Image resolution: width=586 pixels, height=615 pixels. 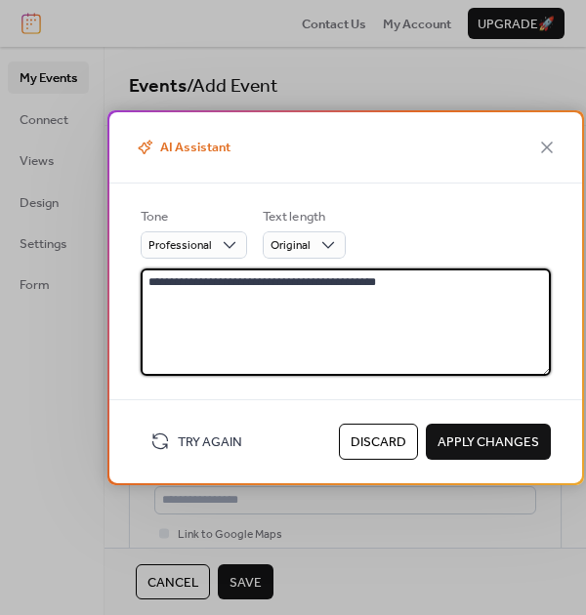 I want to click on span: Discard, so click(x=378, y=442).